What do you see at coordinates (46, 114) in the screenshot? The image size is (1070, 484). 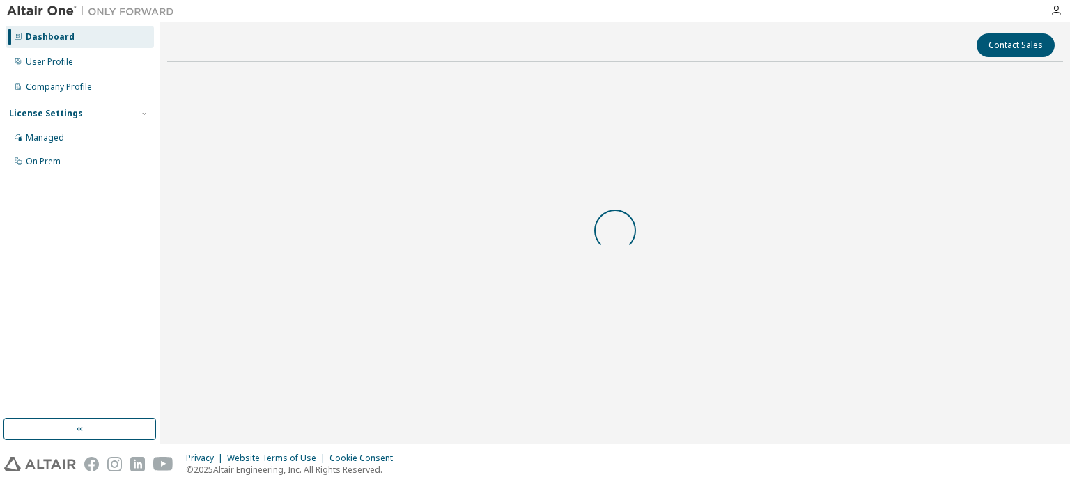 I see `div: License Settings` at bounding box center [46, 114].